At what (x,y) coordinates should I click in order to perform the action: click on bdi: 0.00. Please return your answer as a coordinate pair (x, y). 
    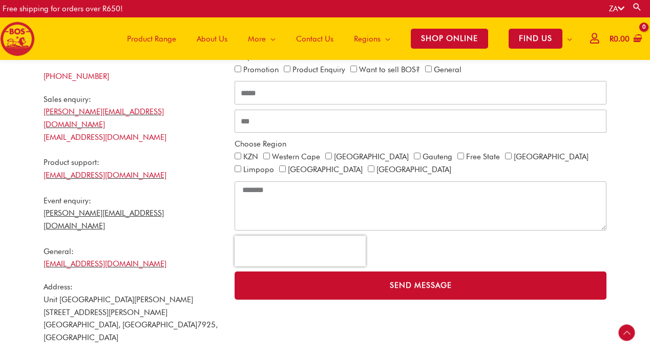
    Looking at the image, I should click on (619, 39).